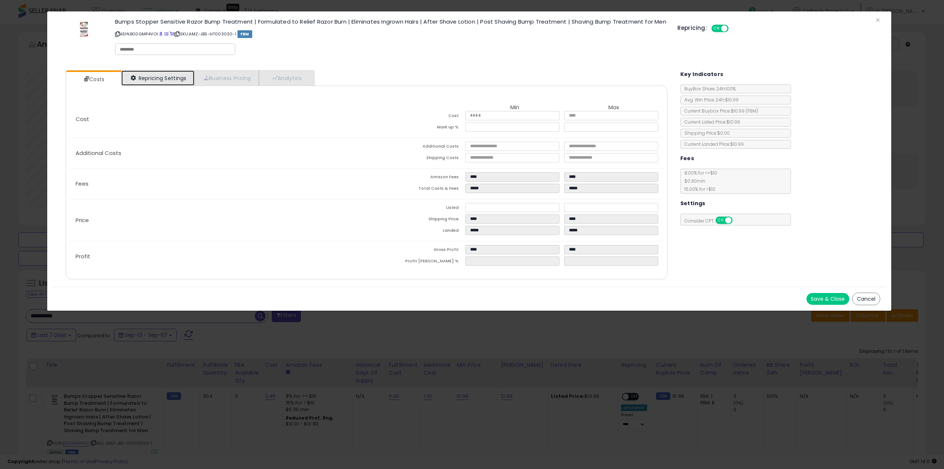  What do you see at coordinates (688, 158) in the screenshot?
I see `h5: Fees` at bounding box center [688, 158].